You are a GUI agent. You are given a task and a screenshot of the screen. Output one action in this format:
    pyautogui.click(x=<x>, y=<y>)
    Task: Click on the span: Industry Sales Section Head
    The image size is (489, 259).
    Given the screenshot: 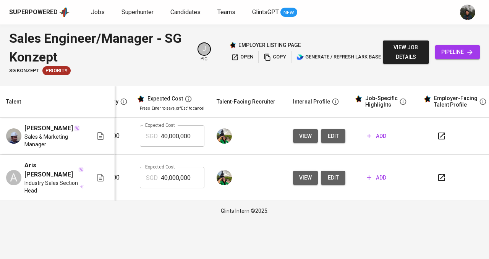 What is the action you would take?
    pyautogui.click(x=52, y=187)
    